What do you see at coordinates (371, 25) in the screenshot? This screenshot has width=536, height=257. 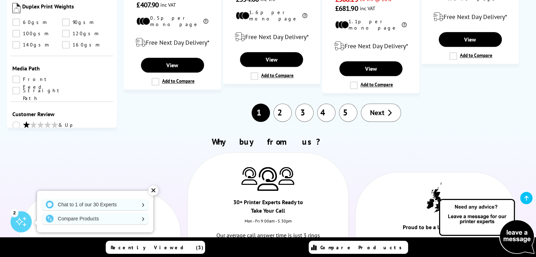 I see `li: 1.1p per mono page` at bounding box center [371, 25].